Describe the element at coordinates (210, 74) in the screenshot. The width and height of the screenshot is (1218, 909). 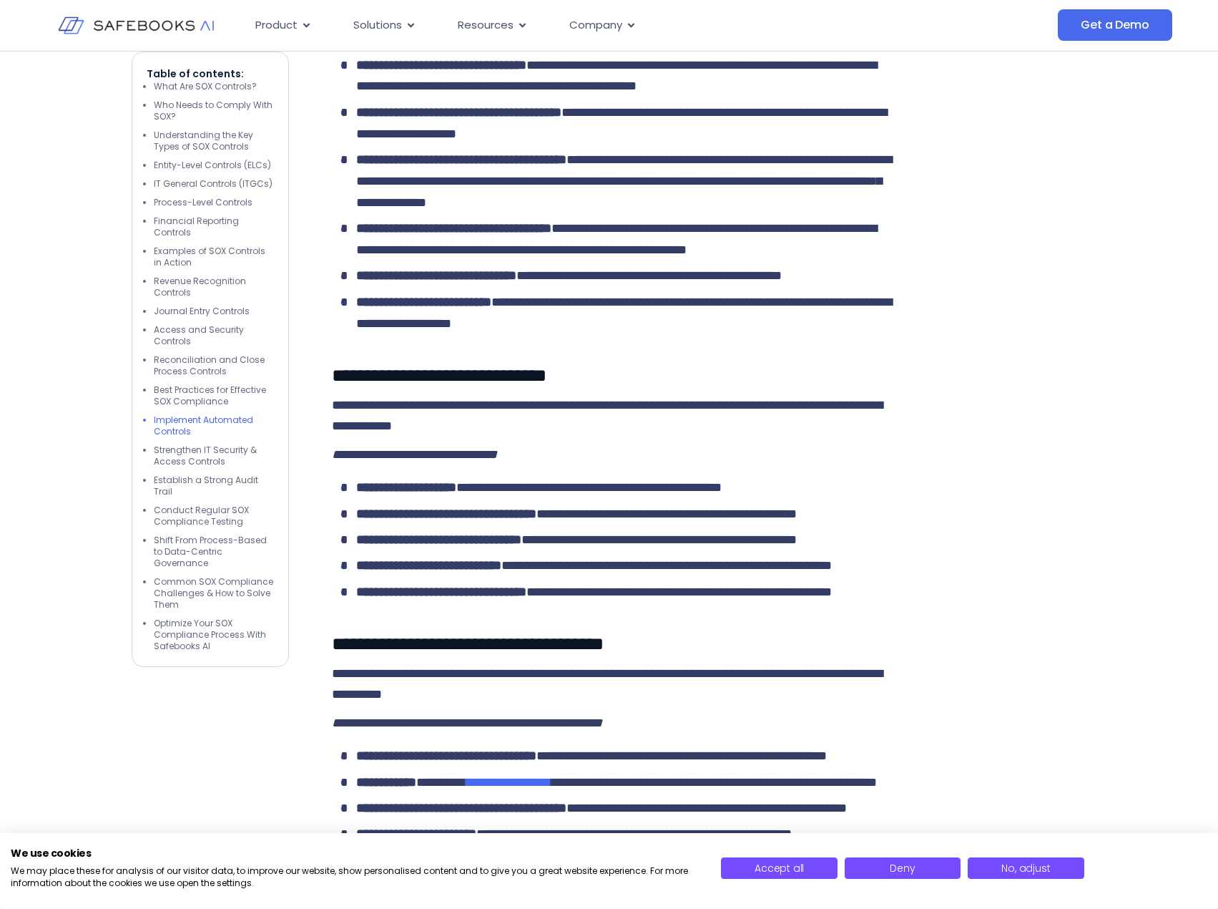
I see `p: Table of contents:` at that location.